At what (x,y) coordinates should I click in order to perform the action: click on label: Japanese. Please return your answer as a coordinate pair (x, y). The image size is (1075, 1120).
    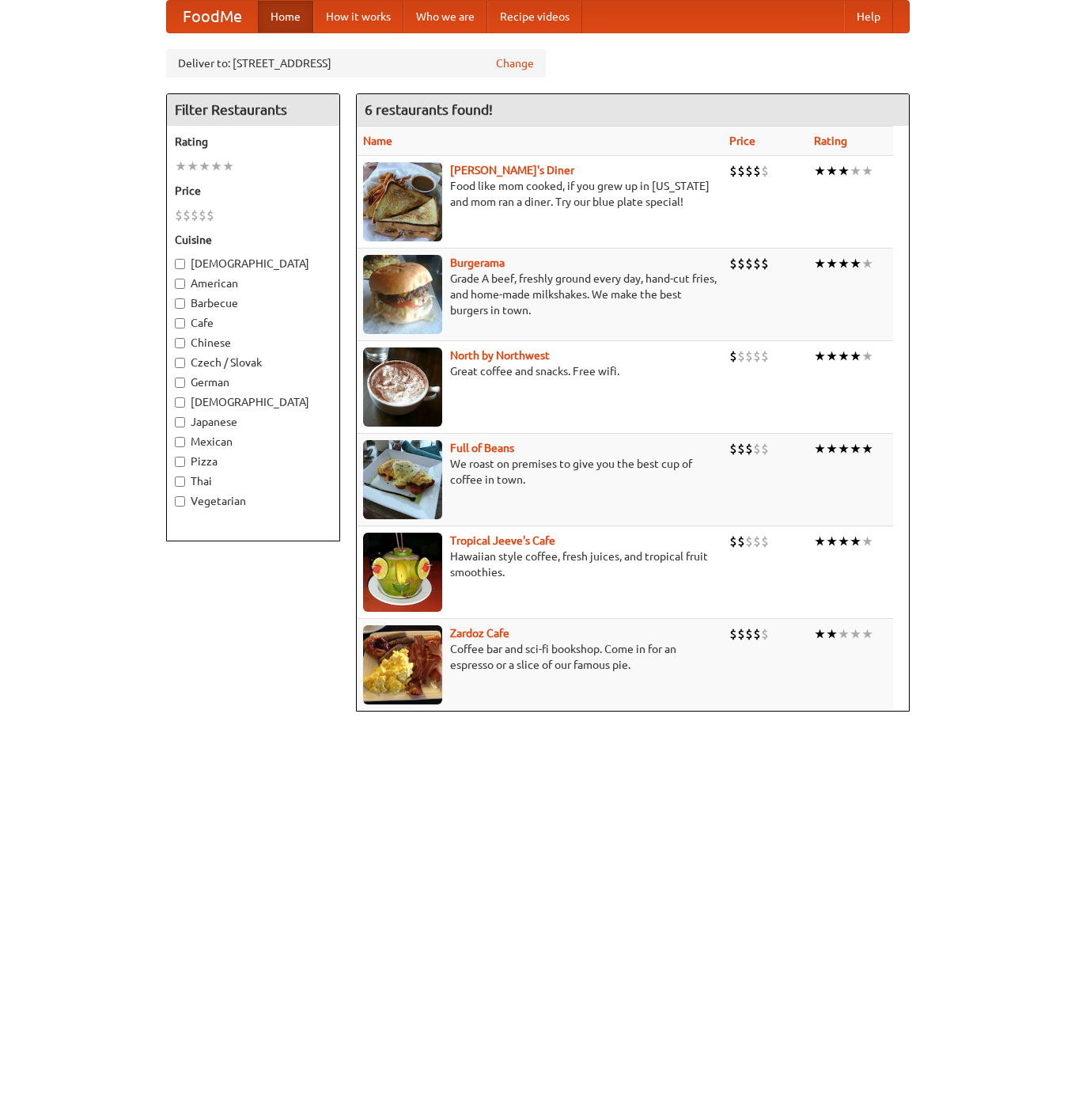
    Looking at the image, I should click on (253, 422).